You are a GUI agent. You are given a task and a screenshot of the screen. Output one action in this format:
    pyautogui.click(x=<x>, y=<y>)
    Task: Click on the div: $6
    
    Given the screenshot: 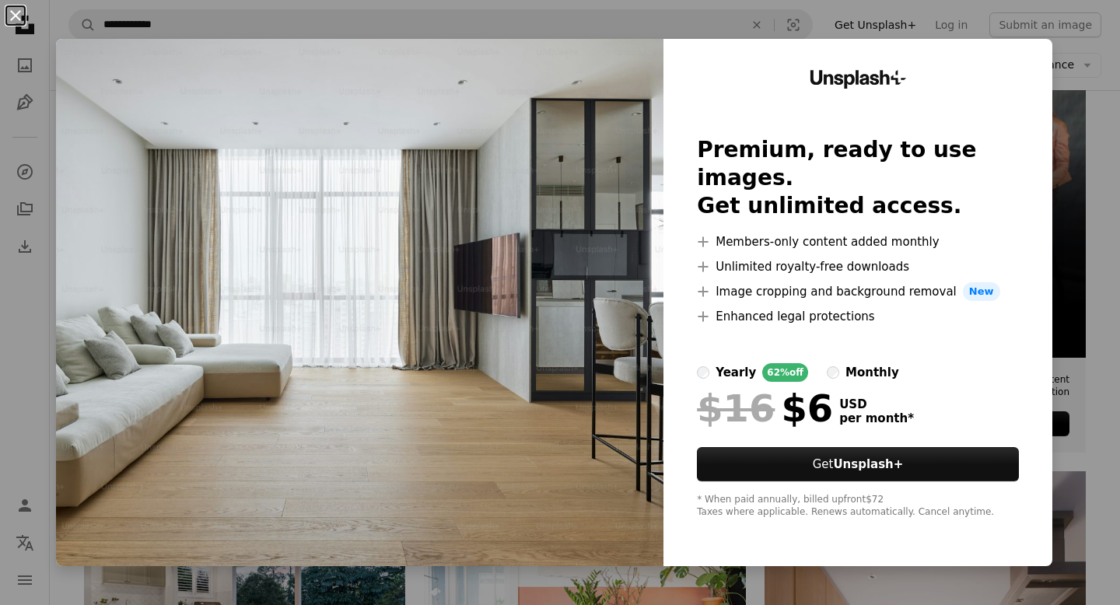 What is the action you would take?
    pyautogui.click(x=764, y=408)
    